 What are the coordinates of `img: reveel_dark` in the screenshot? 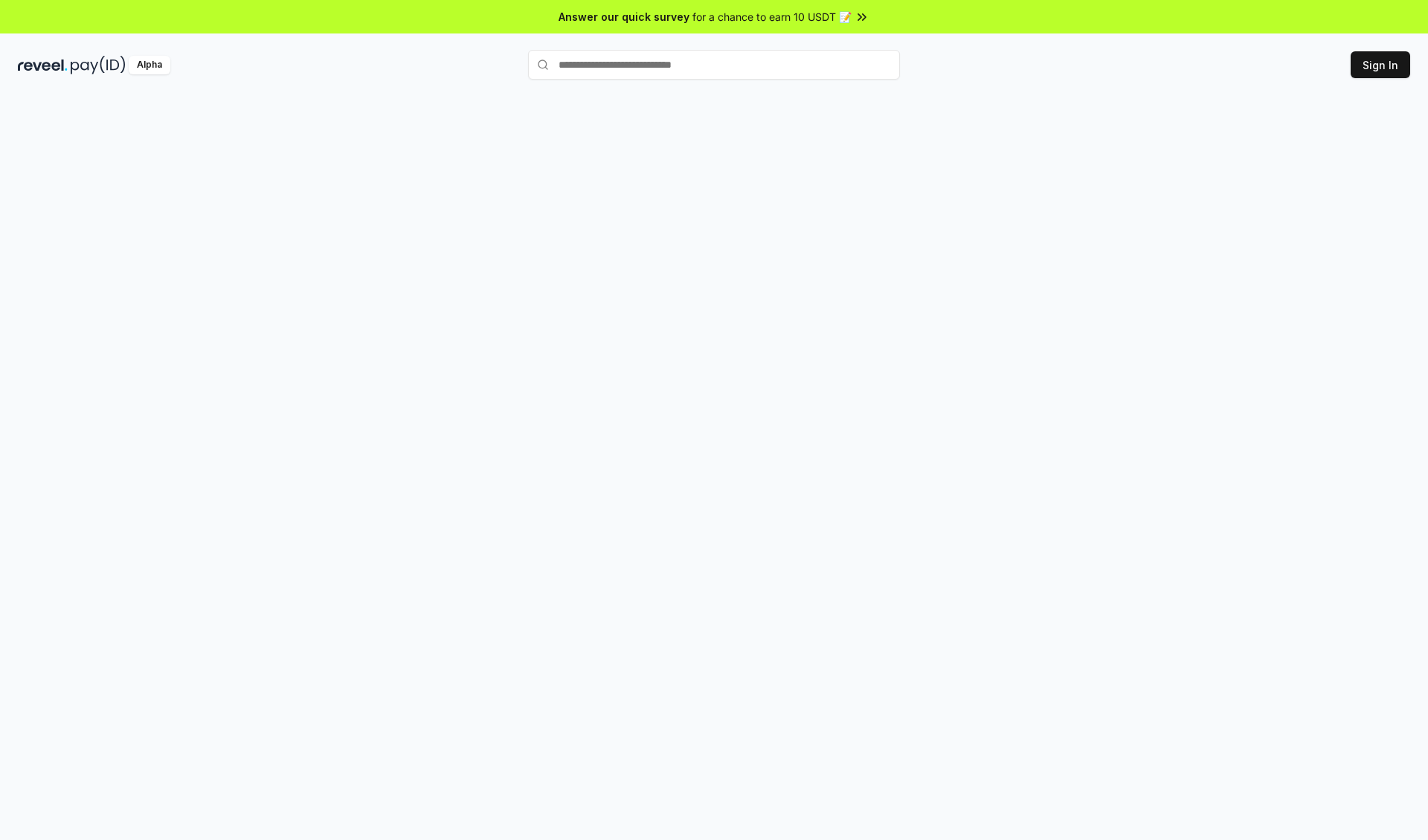 It's located at (42, 65).